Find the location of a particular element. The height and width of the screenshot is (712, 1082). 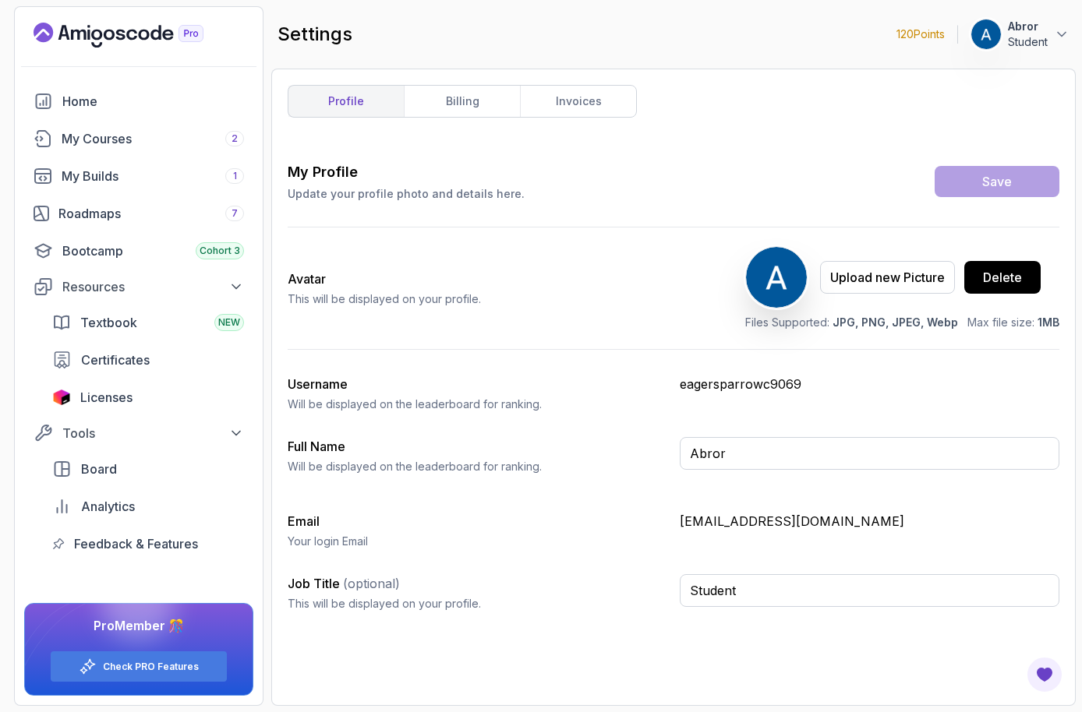

div: Upload new Picture is located at coordinates (887, 277).